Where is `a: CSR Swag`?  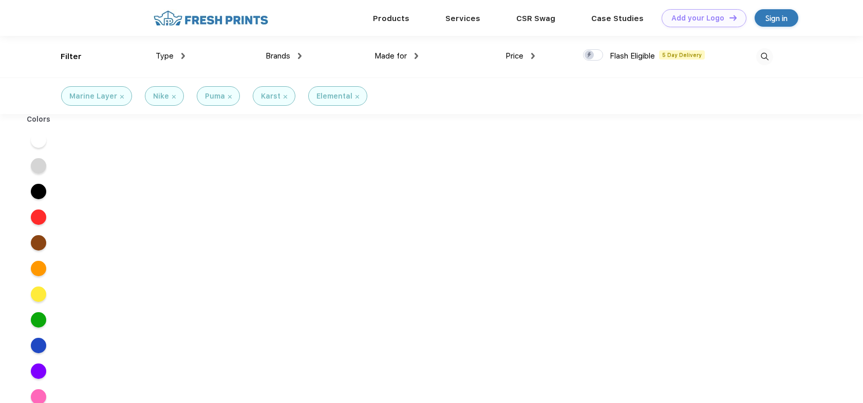
a: CSR Swag is located at coordinates (536, 18).